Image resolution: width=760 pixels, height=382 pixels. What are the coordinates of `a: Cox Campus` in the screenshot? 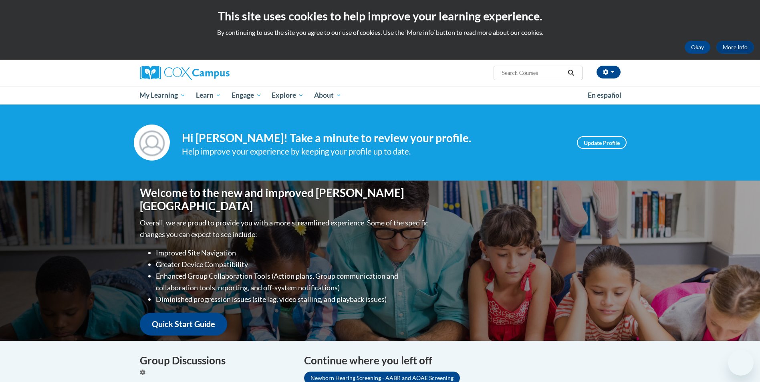 It's located at (216, 73).